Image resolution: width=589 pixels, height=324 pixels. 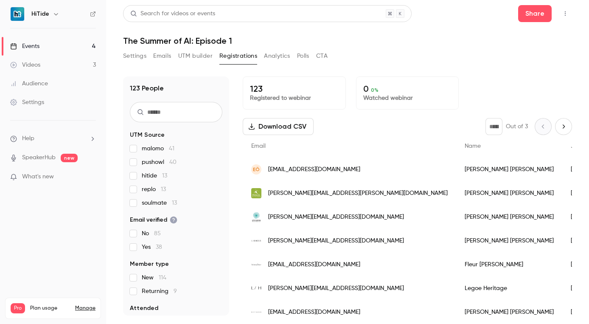 What do you see at coordinates (256, 241) in the screenshot?
I see `img: lionessfashion.com` at bounding box center [256, 241].